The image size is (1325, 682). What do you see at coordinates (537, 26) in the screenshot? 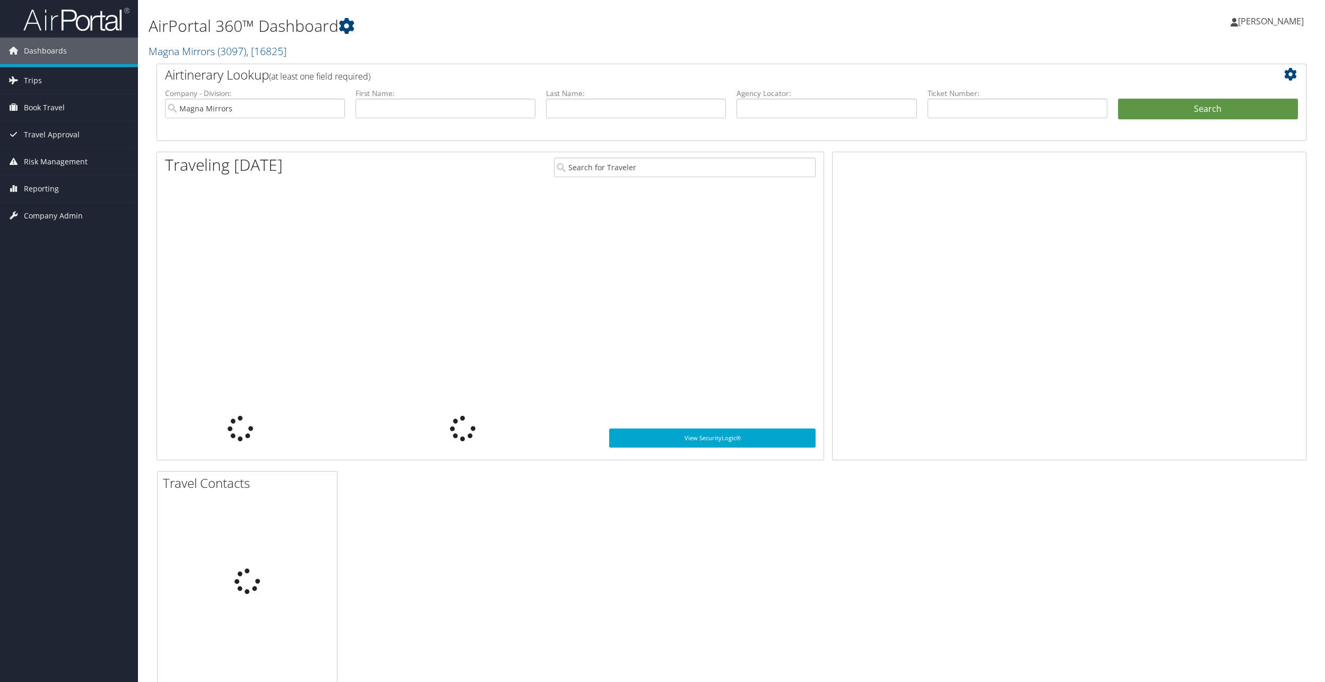
I see `h1: AirPortal 360™ Dashboard` at bounding box center [537, 26].